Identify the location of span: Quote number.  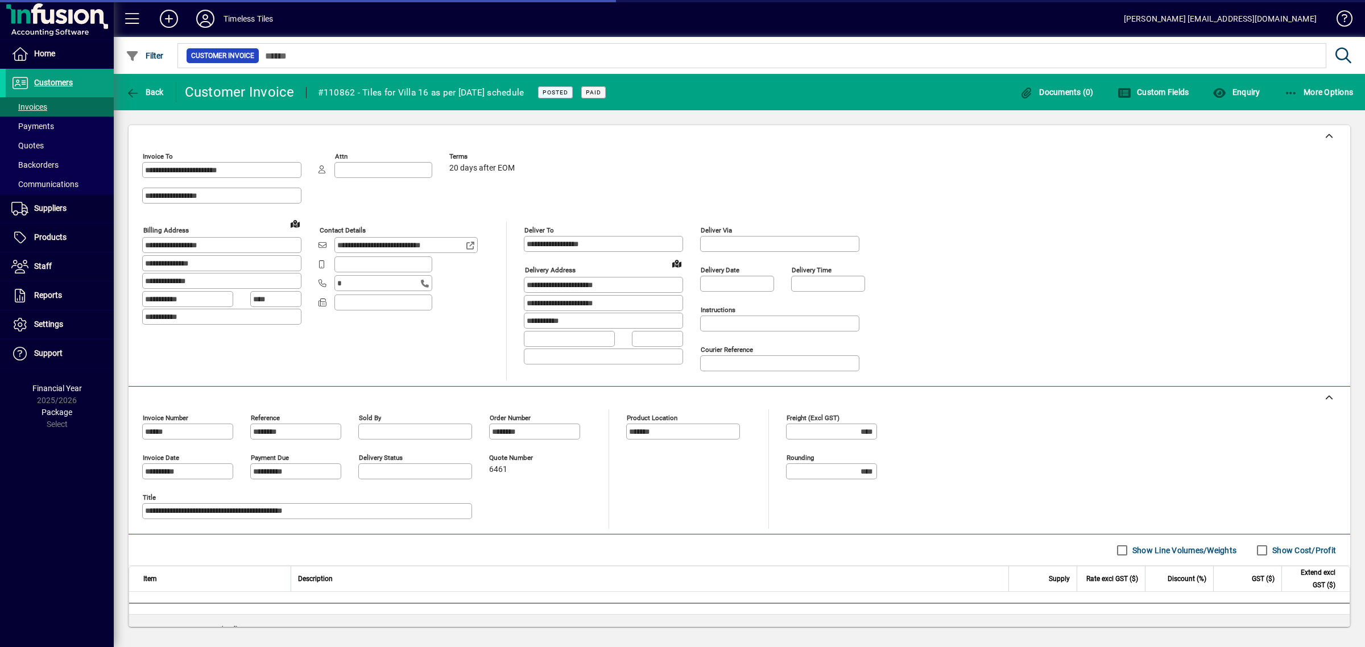
(523, 458).